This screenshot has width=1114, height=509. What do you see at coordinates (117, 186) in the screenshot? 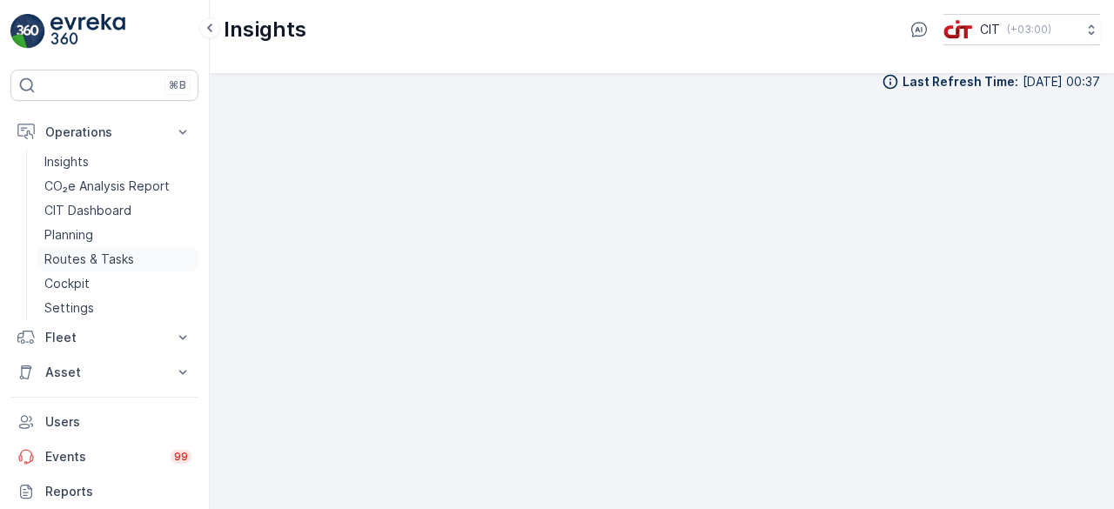
I see `a: CO₂e Analysis Report` at bounding box center [117, 186].